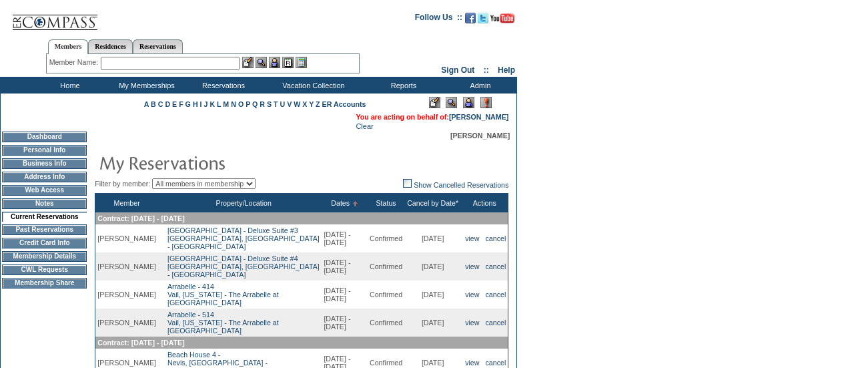 This screenshot has width=844, height=368. Describe the element at coordinates (75, 62) in the screenshot. I see `div: Member Name:` at that location.